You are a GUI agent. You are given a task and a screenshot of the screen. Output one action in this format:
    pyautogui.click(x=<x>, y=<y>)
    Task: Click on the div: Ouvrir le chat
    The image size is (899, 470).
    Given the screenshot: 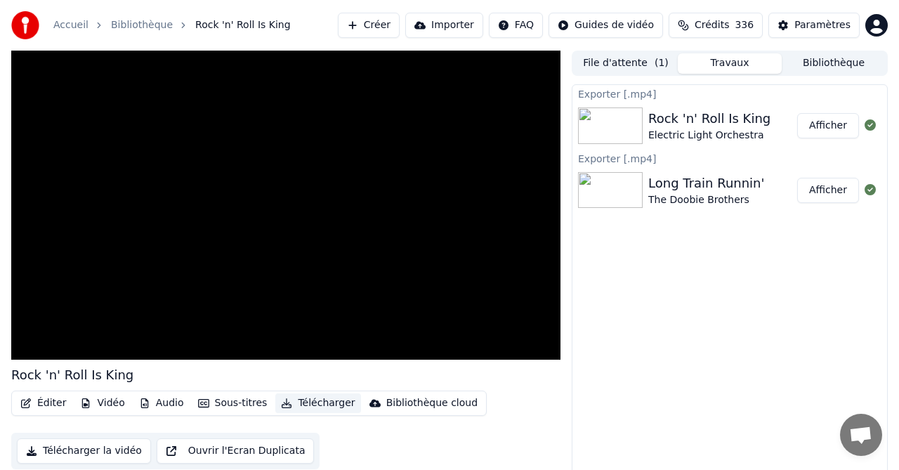 What is the action you would take?
    pyautogui.click(x=861, y=435)
    